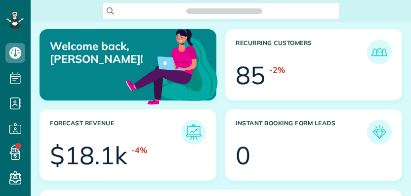  What do you see at coordinates (379, 52) in the screenshot?
I see `img: icon_recurring_customers-cf858462ba22bcd05b5a5880d41d6543d210077de5bb9ebc9590e49fd87d84ed.png` at bounding box center [379, 52].